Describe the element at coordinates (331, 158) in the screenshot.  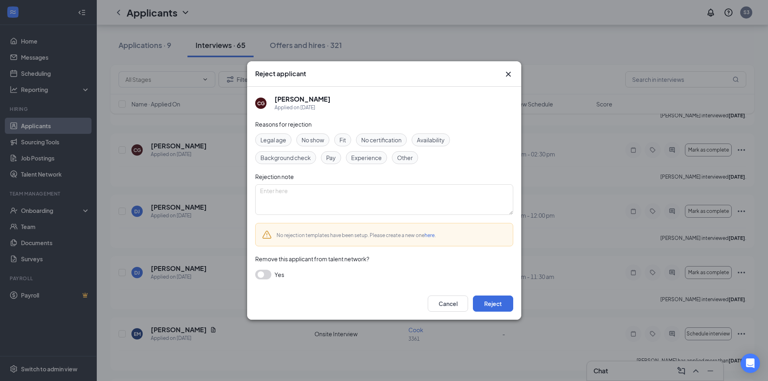
I see `span: Pay` at that location.